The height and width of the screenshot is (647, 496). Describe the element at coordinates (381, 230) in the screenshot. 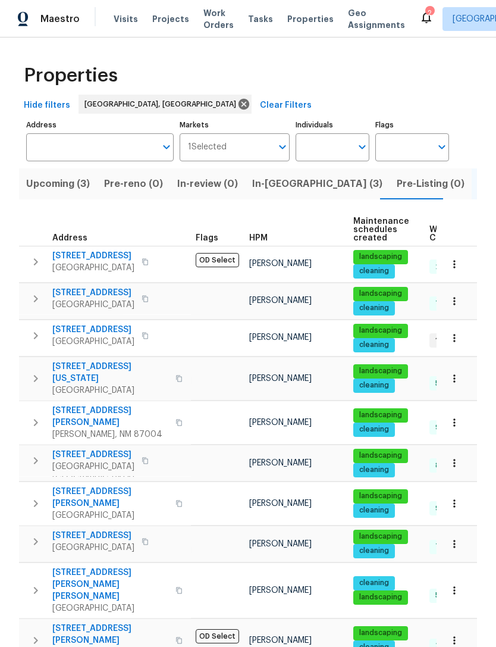

I see `span: Maintenance schedules created` at that location.